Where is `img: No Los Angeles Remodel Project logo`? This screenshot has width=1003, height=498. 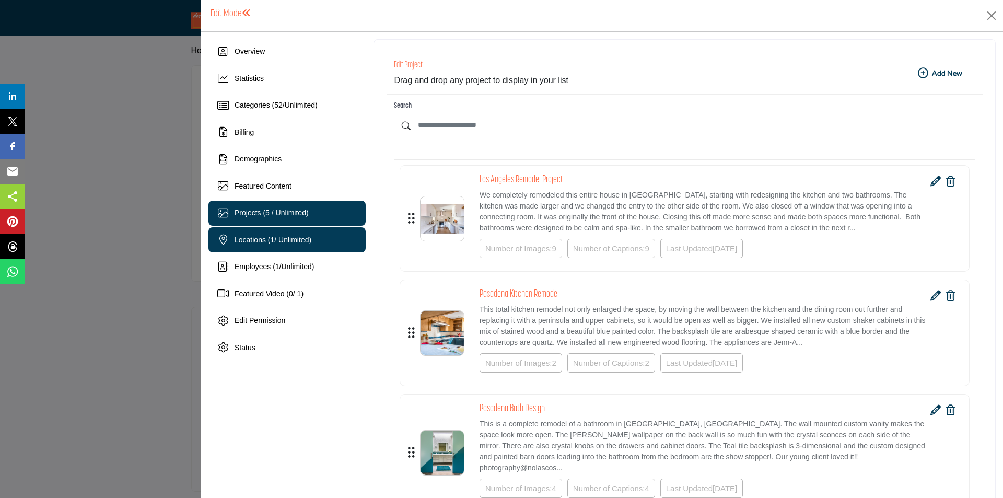
img: No Los Angeles Remodel Project logo is located at coordinates (442, 218).